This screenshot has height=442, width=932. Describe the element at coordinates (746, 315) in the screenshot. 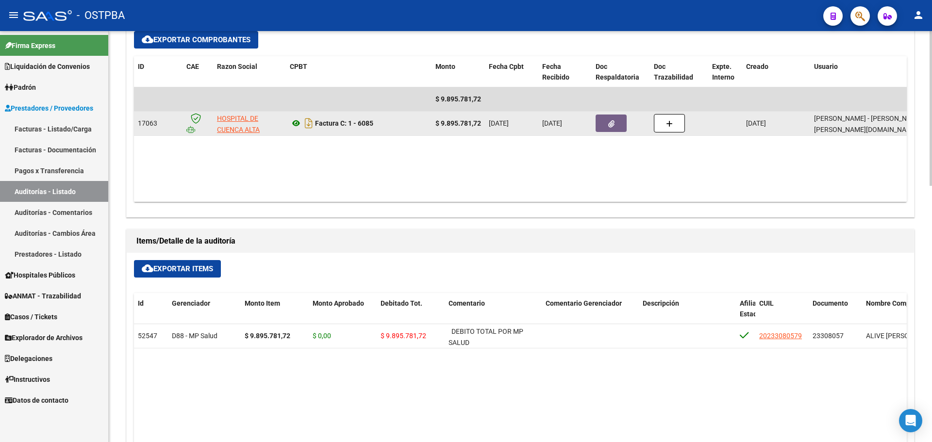

I see `datatable-header-cell: Afiliado Estado` at that location.